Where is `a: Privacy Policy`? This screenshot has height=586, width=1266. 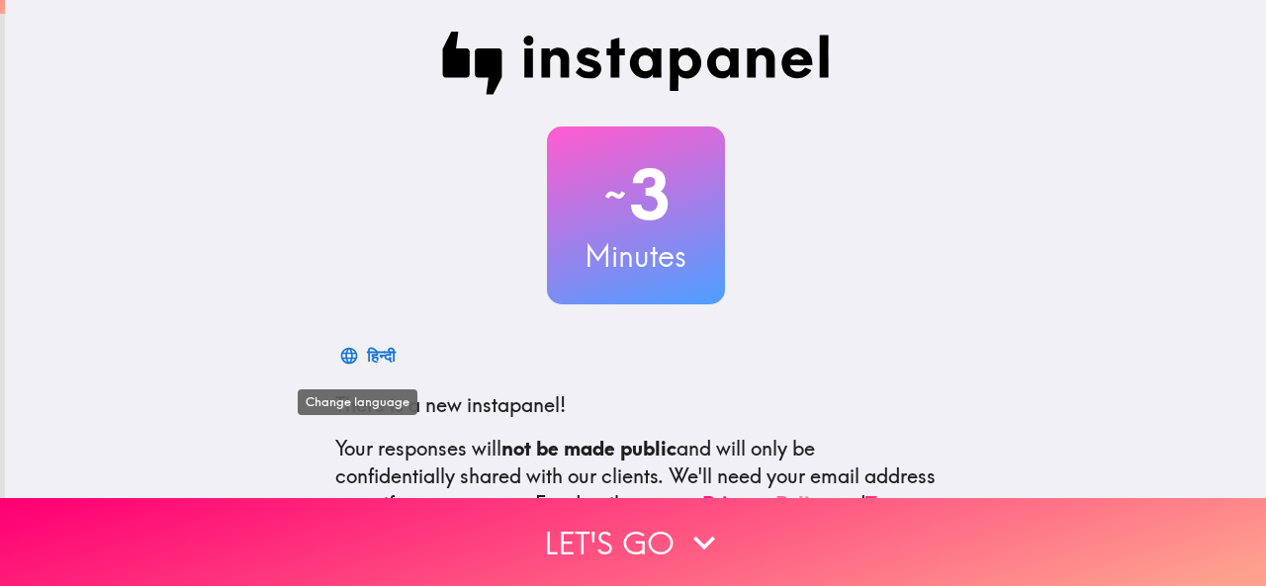 a: Privacy Policy is located at coordinates (766, 503).